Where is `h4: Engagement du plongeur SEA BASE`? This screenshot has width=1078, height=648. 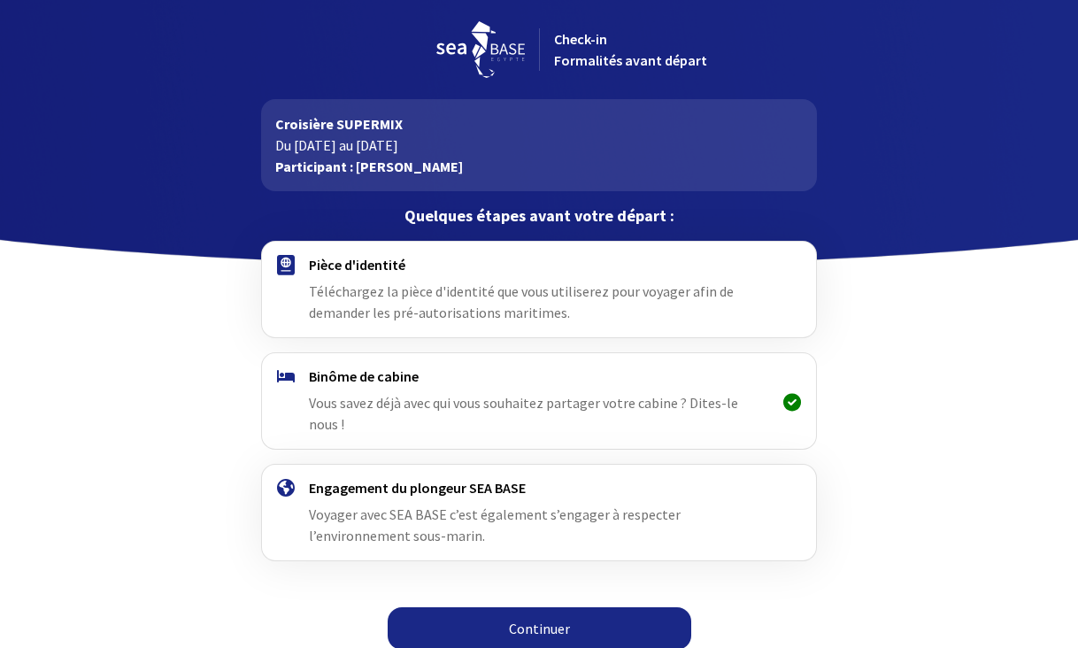 h4: Engagement du plongeur SEA BASE is located at coordinates (538, 488).